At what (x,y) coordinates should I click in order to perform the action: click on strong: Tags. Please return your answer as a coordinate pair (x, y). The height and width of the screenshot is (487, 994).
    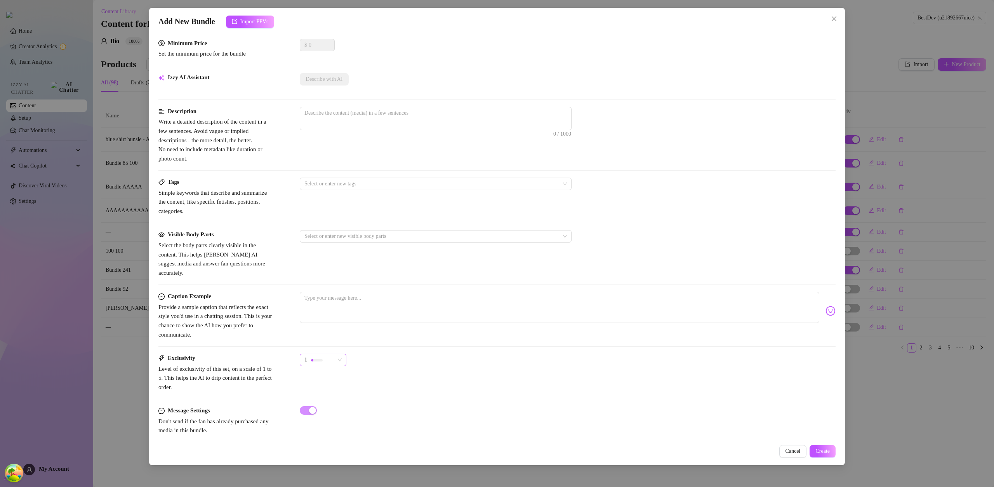
    Looking at the image, I should click on (173, 182).